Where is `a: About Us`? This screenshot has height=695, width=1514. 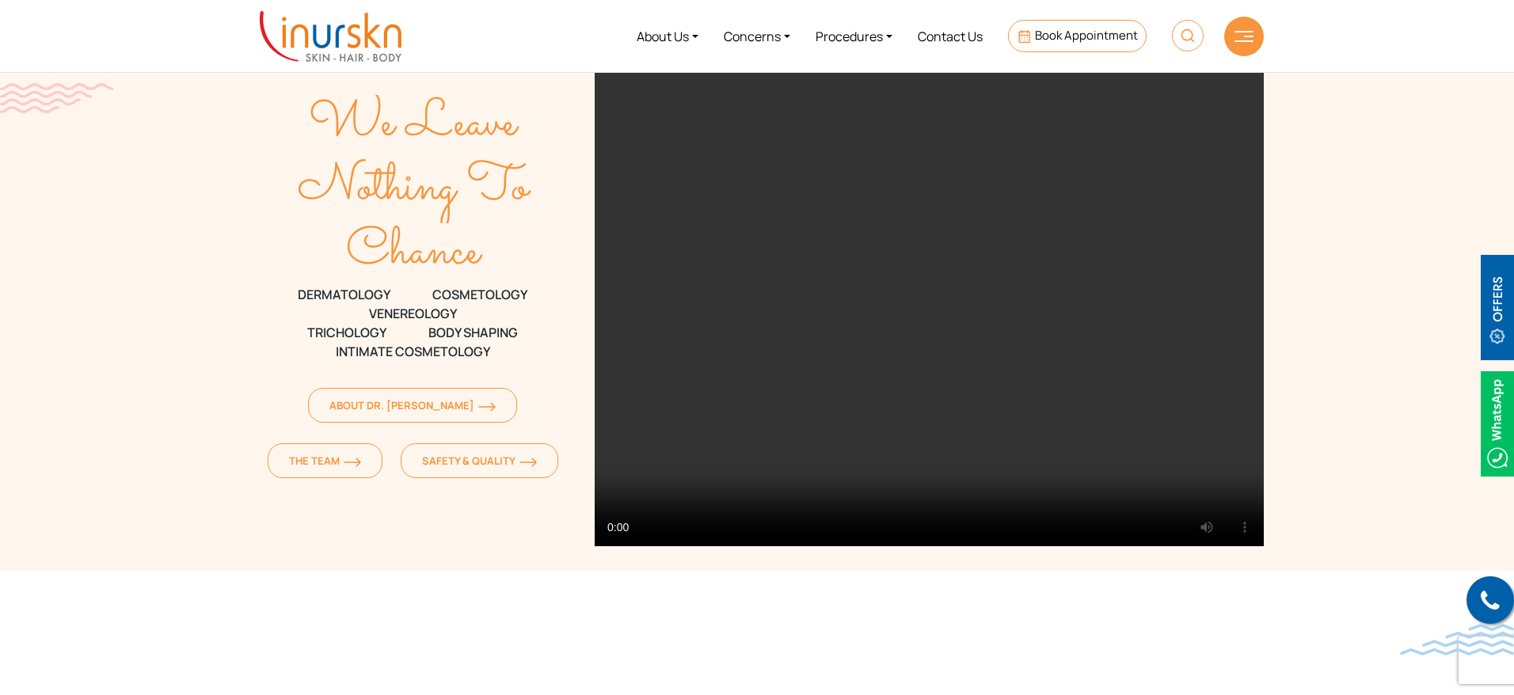
a: About Us is located at coordinates (668, 36).